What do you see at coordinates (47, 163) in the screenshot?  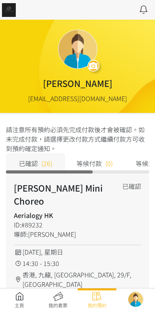 I see `span: (26)` at bounding box center [47, 163].